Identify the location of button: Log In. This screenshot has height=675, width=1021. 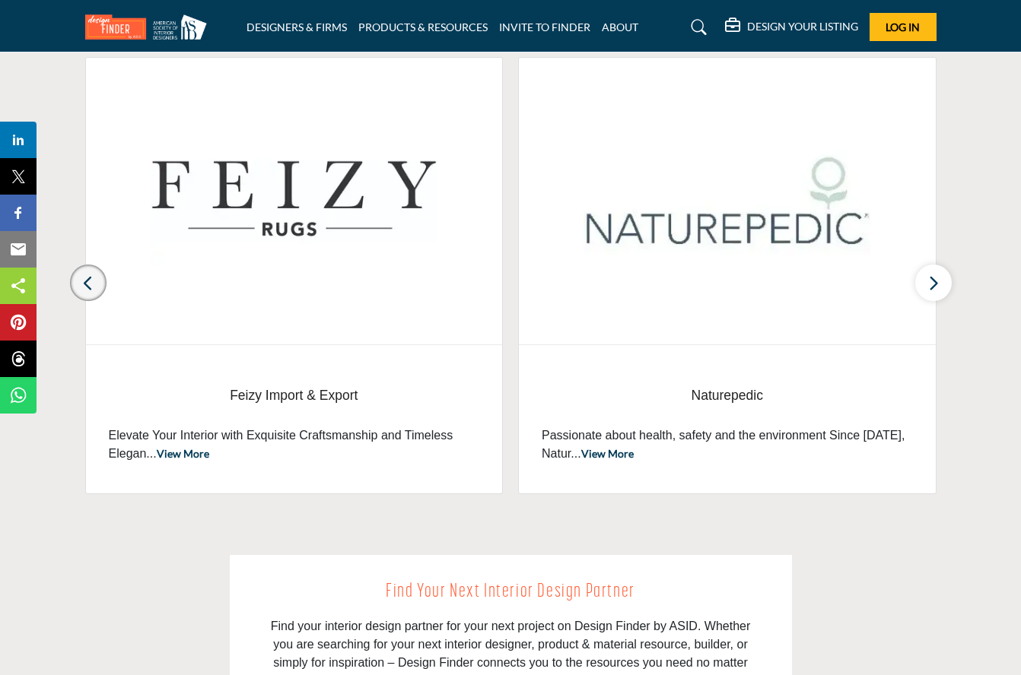
(903, 27).